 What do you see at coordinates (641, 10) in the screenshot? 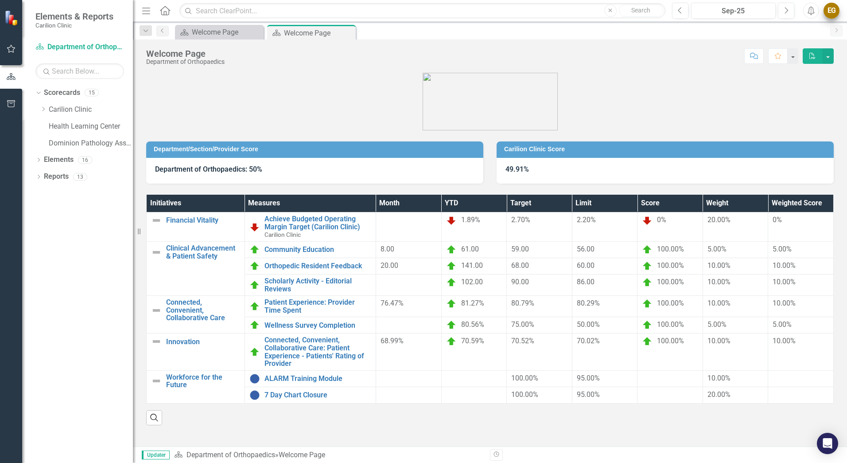
I see `span: Search` at bounding box center [641, 10].